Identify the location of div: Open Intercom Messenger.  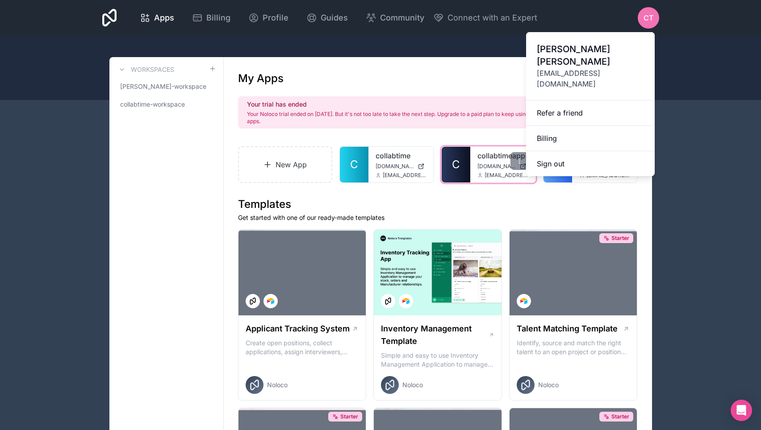
(741, 411).